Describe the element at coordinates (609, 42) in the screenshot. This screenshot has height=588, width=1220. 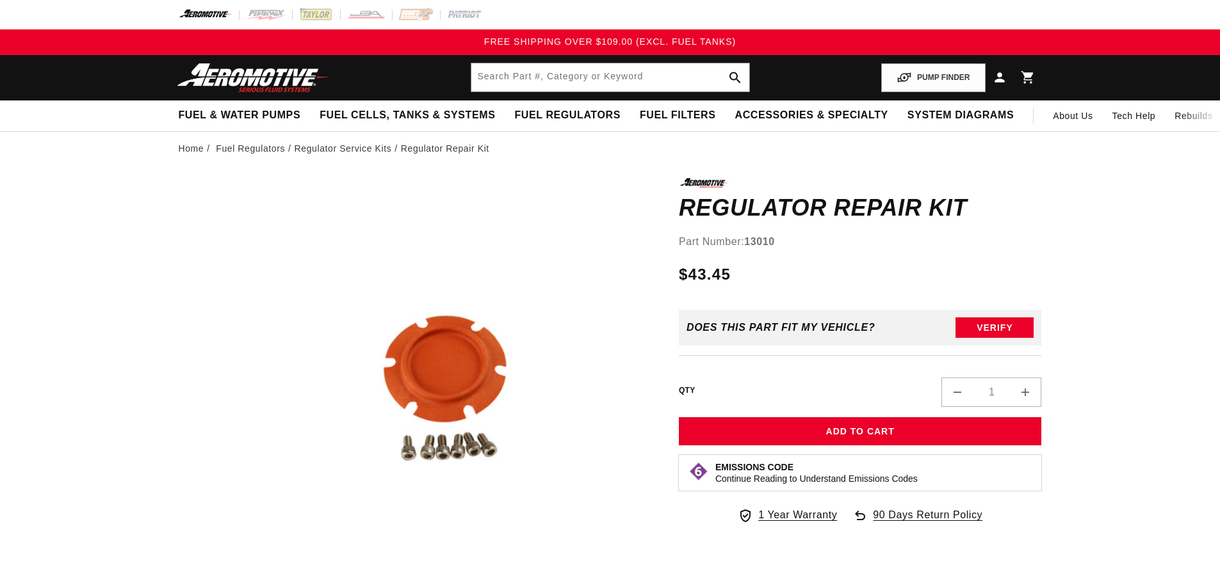
I see `span: FREE SHIPPING OVER $109.00 (EXCL. FUEL TANKS)` at that location.